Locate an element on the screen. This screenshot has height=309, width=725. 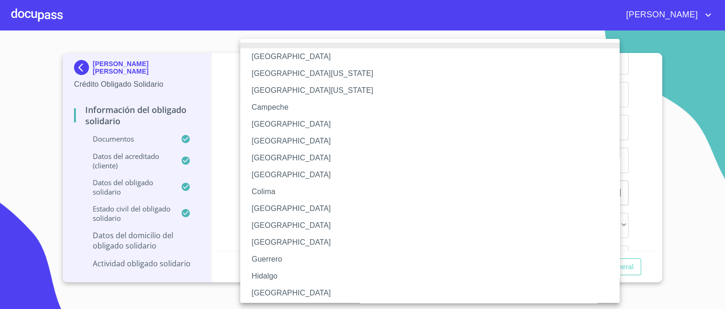
li: Colima is located at coordinates (434, 192).